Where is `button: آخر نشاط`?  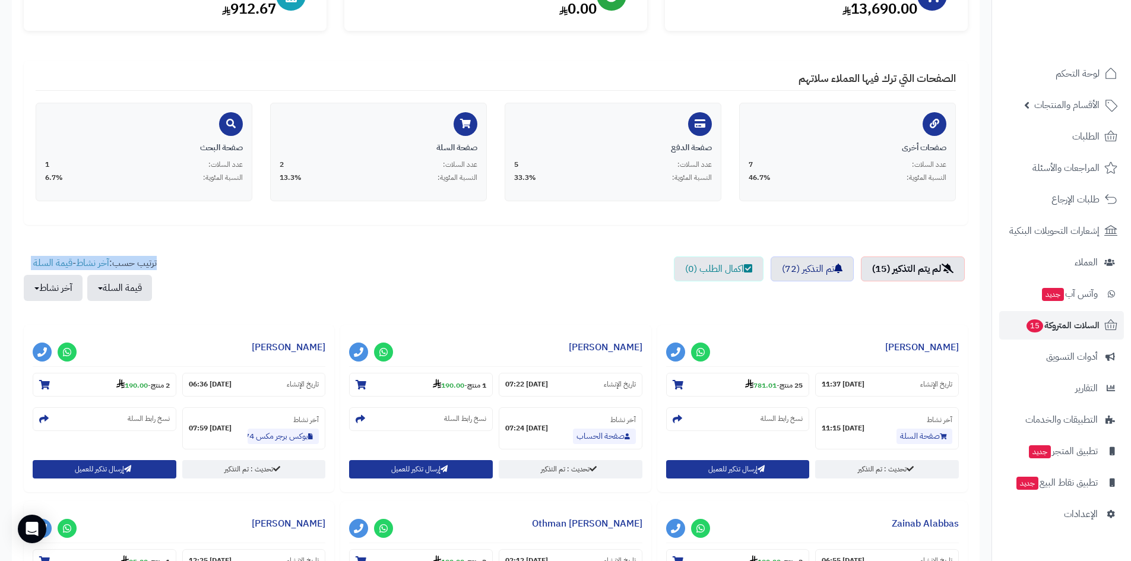
button: آخر نشاط is located at coordinates (53, 288).